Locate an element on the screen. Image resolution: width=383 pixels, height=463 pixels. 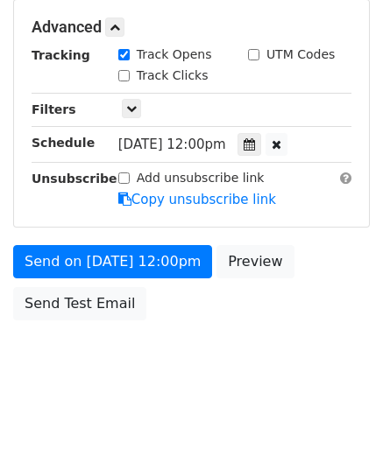
h5: Advanced is located at coordinates (191, 27).